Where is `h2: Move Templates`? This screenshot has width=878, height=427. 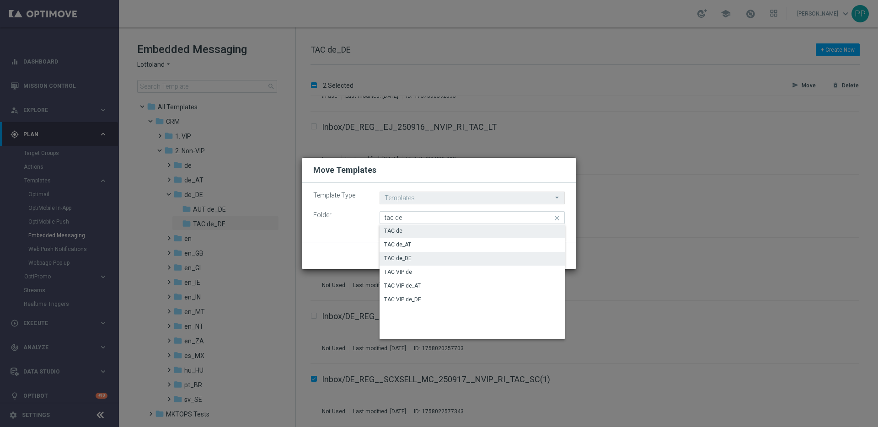 h2: Move Templates is located at coordinates (345, 170).